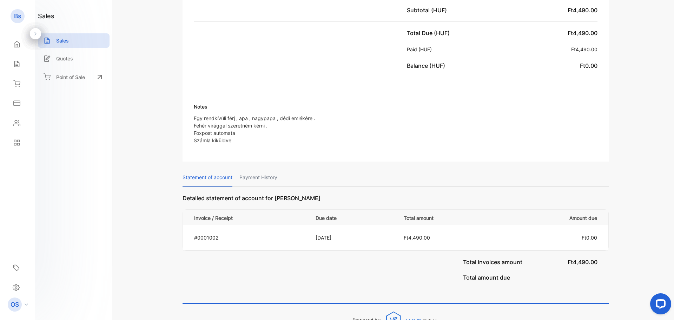 The width and height of the screenshot is (674, 320). I want to click on p: Notes, so click(255, 106).